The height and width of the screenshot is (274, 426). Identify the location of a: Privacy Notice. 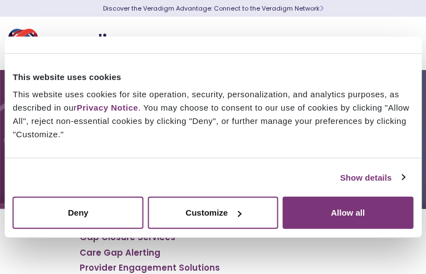
(107, 107).